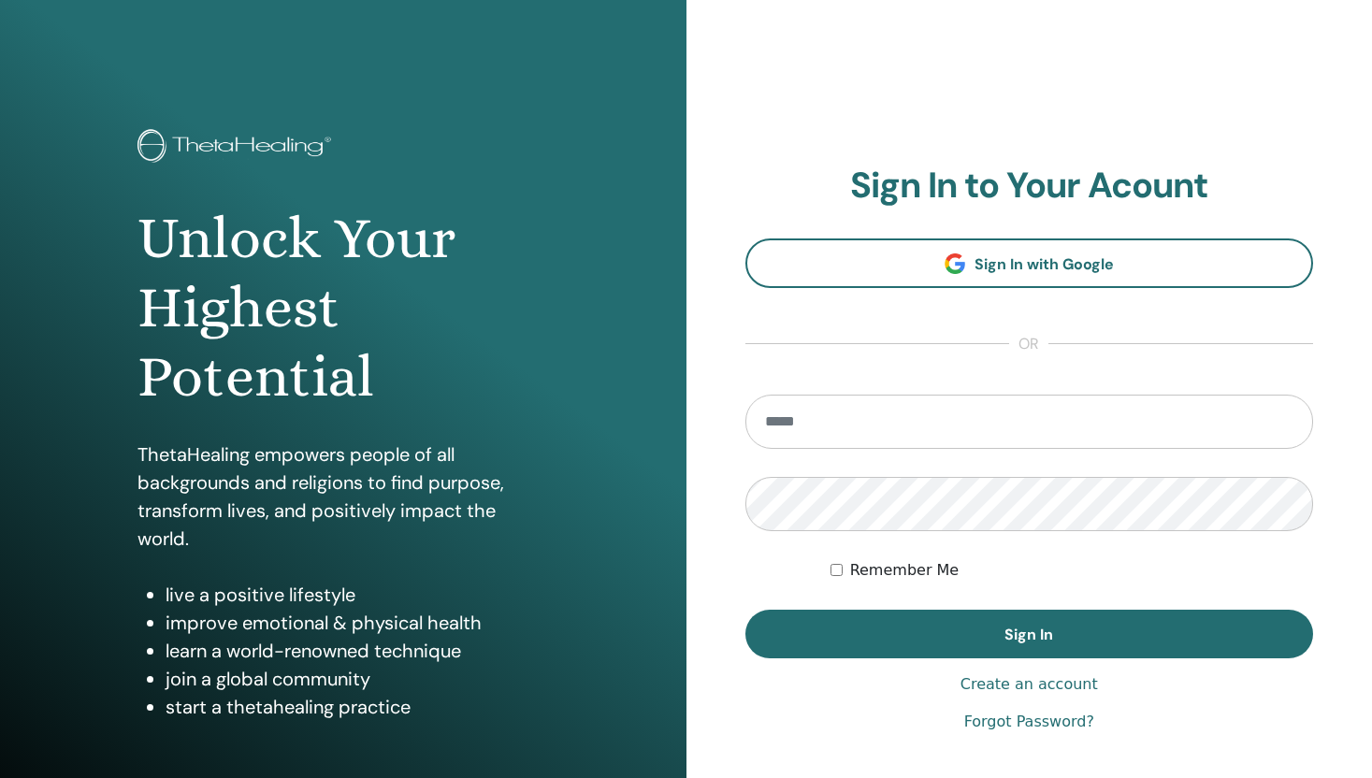 This screenshot has height=778, width=1372. What do you see at coordinates (1030, 634) in the screenshot?
I see `button: Sign In` at bounding box center [1030, 634].